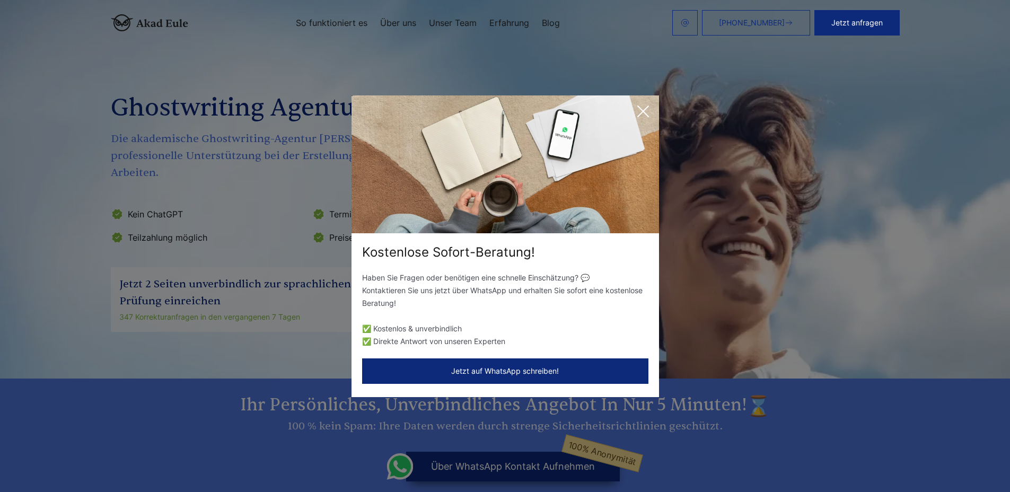 The height and width of the screenshot is (492, 1010). What do you see at coordinates (509, 23) in the screenshot?
I see `a: Erfahrung` at bounding box center [509, 23].